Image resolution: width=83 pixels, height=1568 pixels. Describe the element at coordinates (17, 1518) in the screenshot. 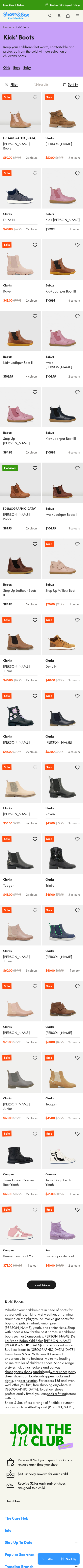

I see `span: The Care Hub` at that location.